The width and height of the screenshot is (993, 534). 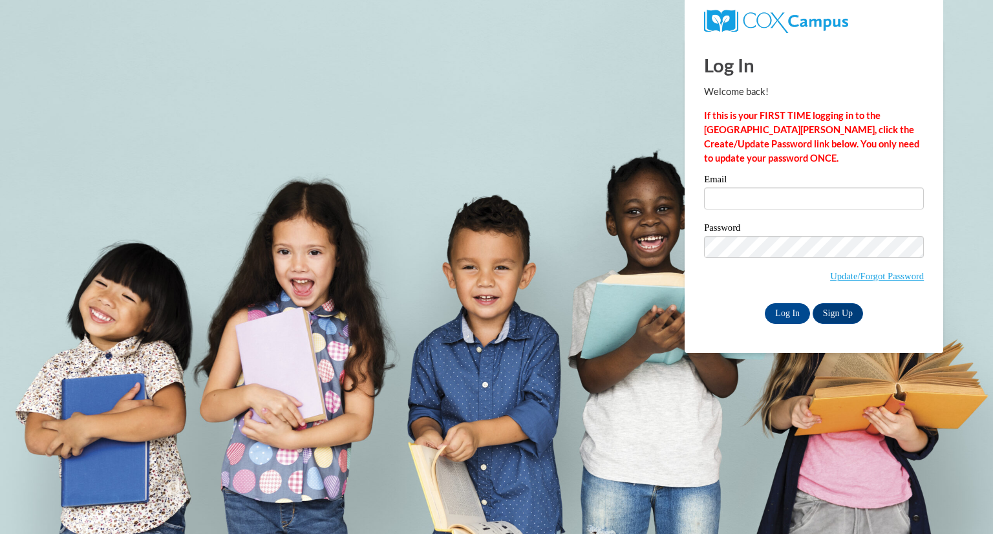 What do you see at coordinates (814, 65) in the screenshot?
I see `h1: Log In` at bounding box center [814, 65].